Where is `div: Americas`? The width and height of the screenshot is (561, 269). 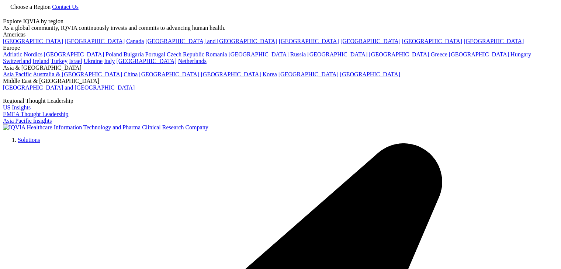
div: Americas is located at coordinates (280, 35).